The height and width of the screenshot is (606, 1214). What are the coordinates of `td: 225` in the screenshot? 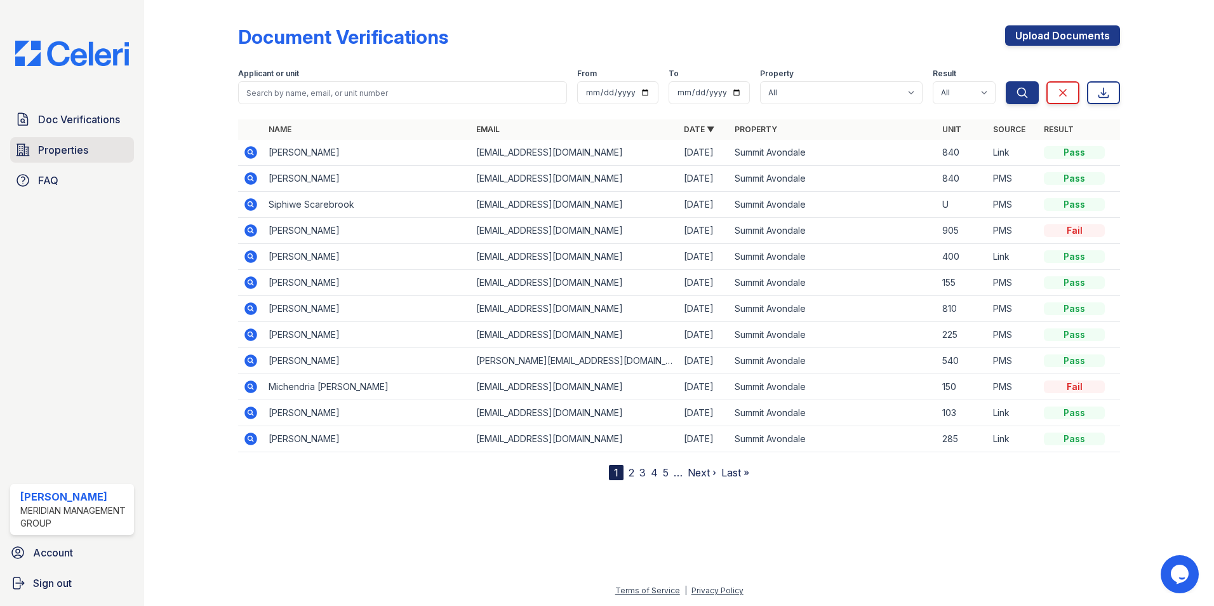 It's located at (963, 335).